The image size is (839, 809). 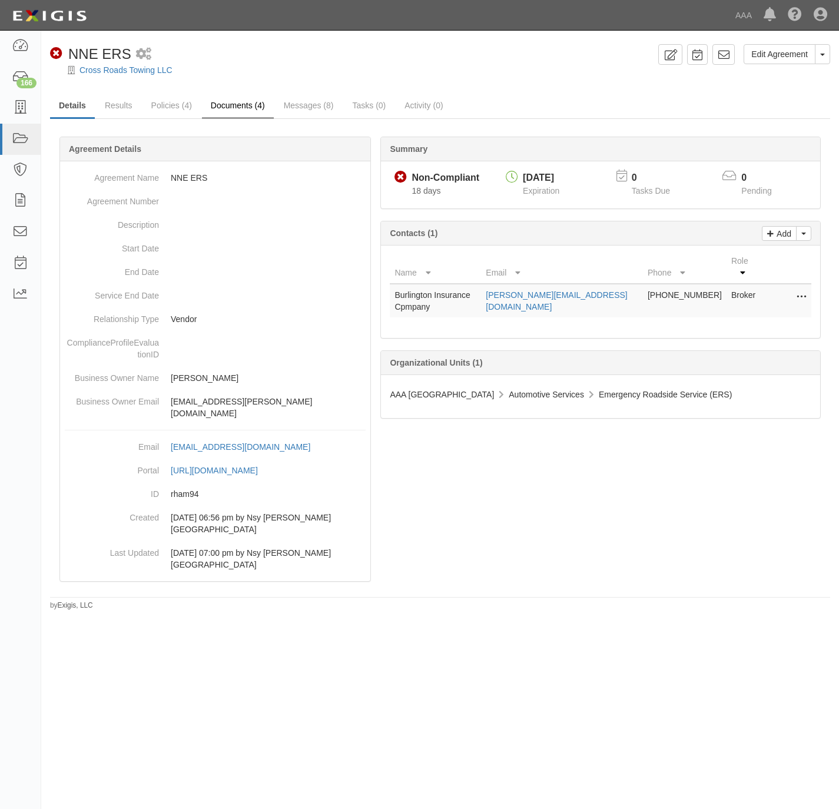 I want to click on dt: Start Date, so click(x=112, y=245).